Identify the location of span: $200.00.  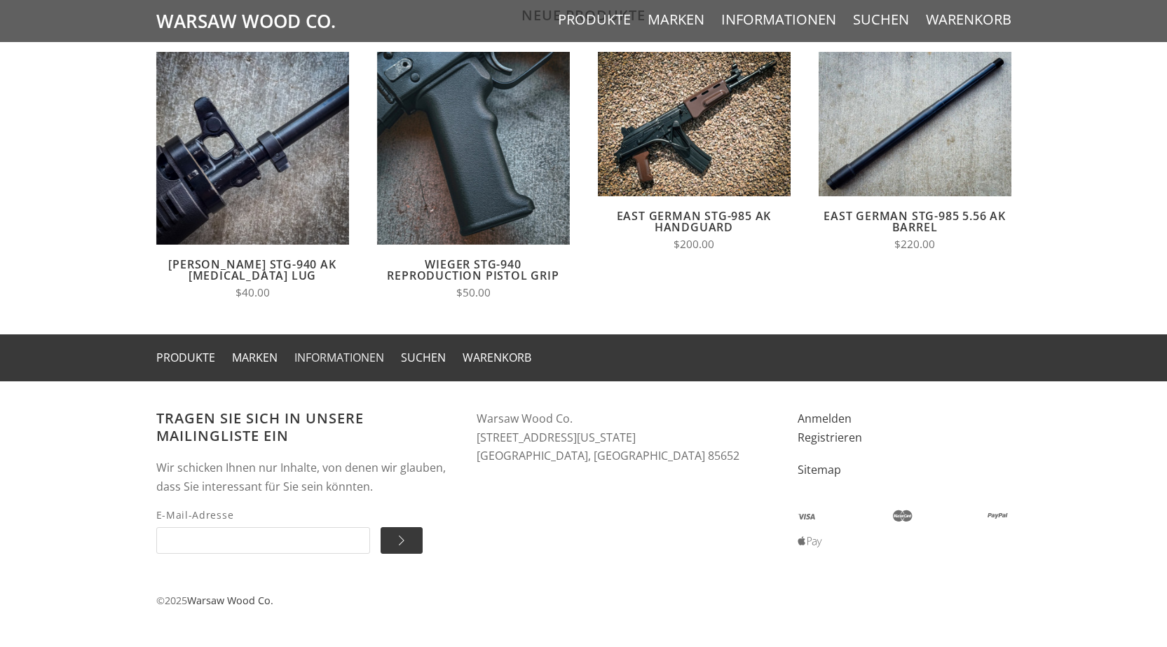
(694, 244).